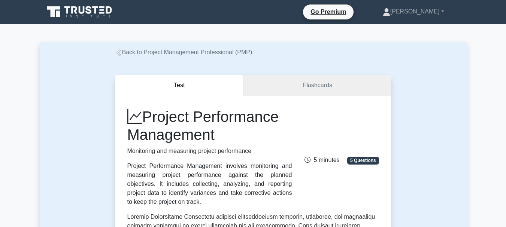  I want to click on a: Back to Project Management Professional (PMP), so click(184, 52).